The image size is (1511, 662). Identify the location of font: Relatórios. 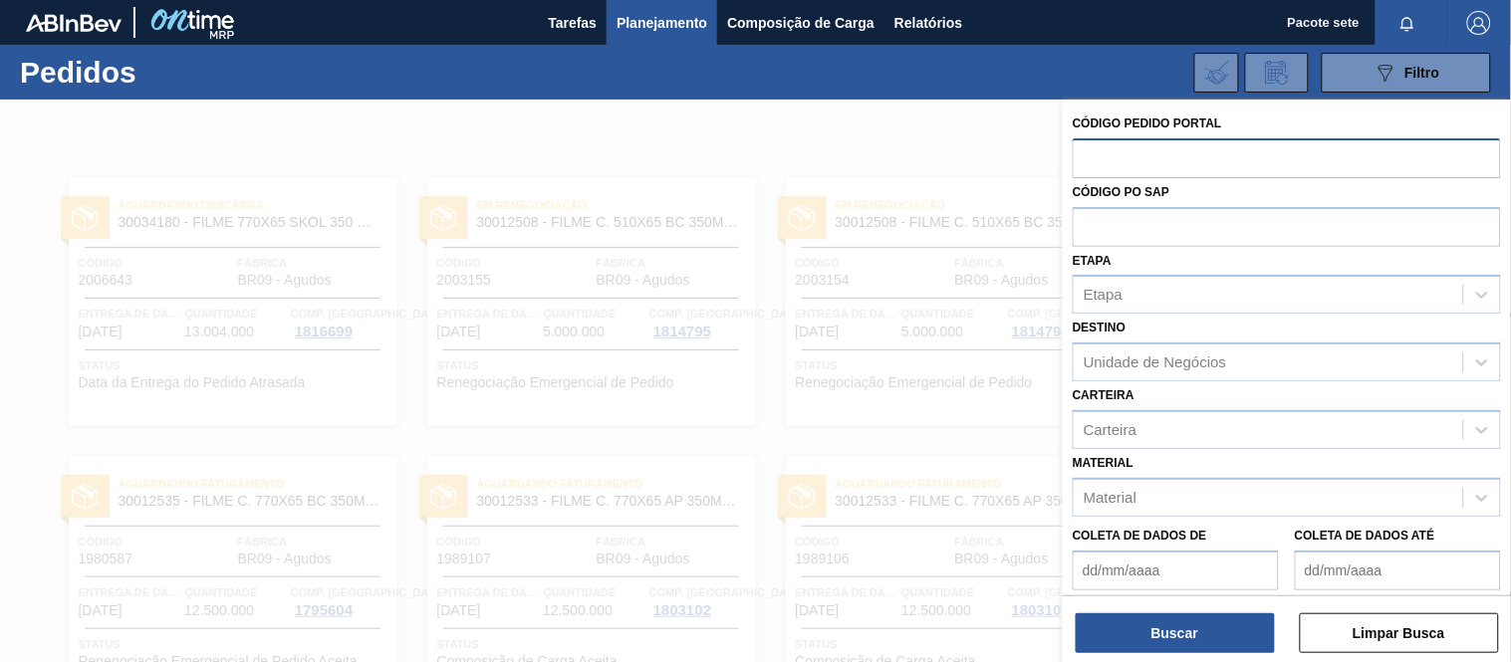
(928, 23).